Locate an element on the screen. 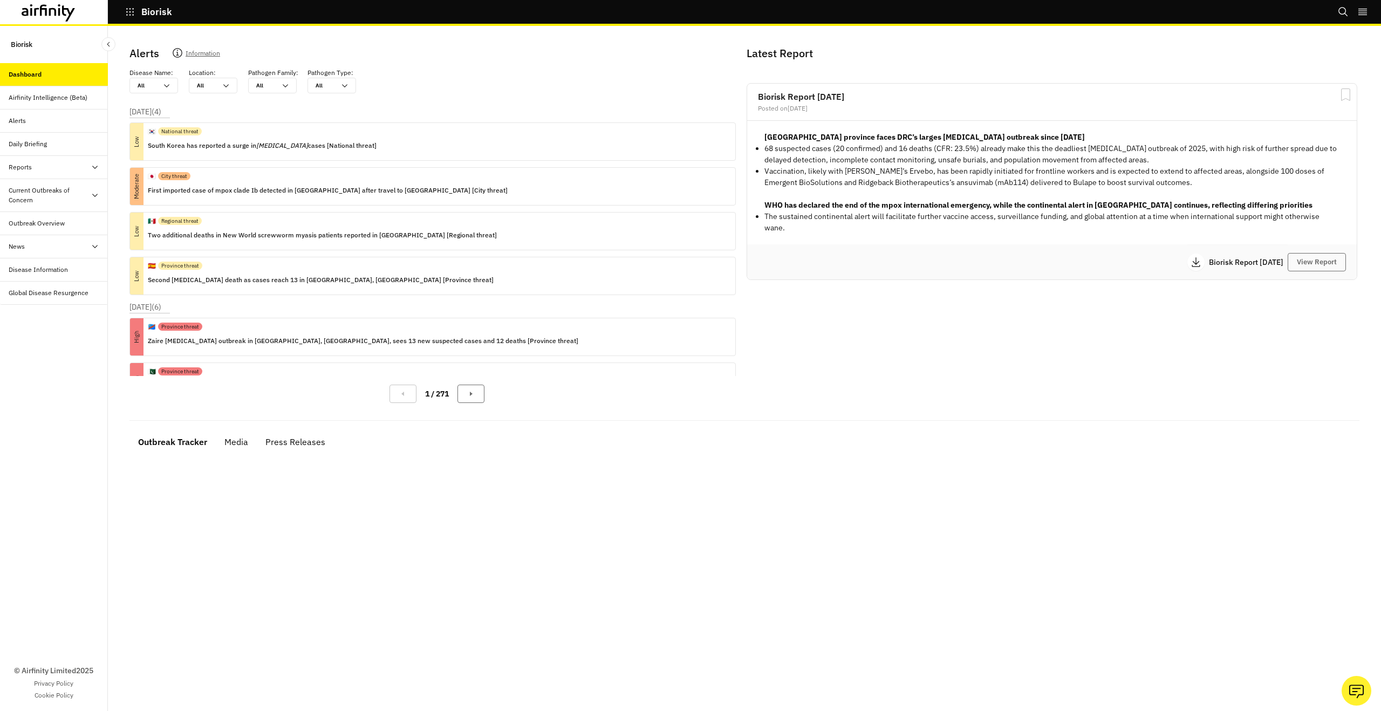 This screenshot has width=1381, height=711. div: Disease Information is located at coordinates (38, 270).